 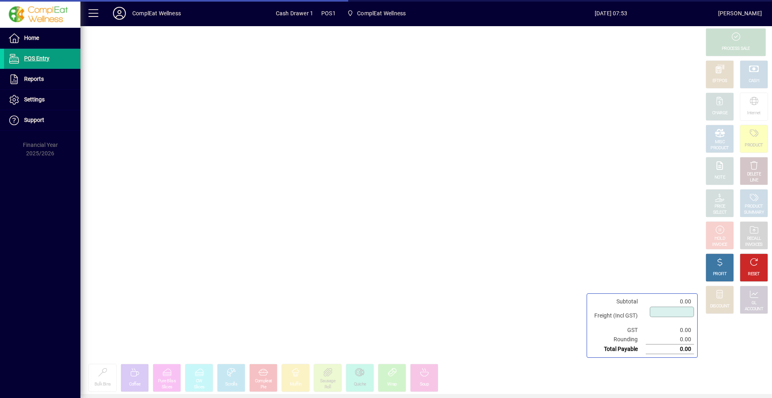 What do you see at coordinates (328, 381) in the screenshot?
I see `div: Sausage` at bounding box center [328, 381].